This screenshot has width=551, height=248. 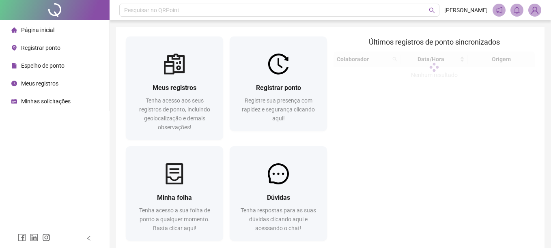 What do you see at coordinates (174, 114) in the screenshot?
I see `span: Tenha acesso aos seus registros de ponto, incluindo geolocalização e demais observações!` at bounding box center [174, 114].